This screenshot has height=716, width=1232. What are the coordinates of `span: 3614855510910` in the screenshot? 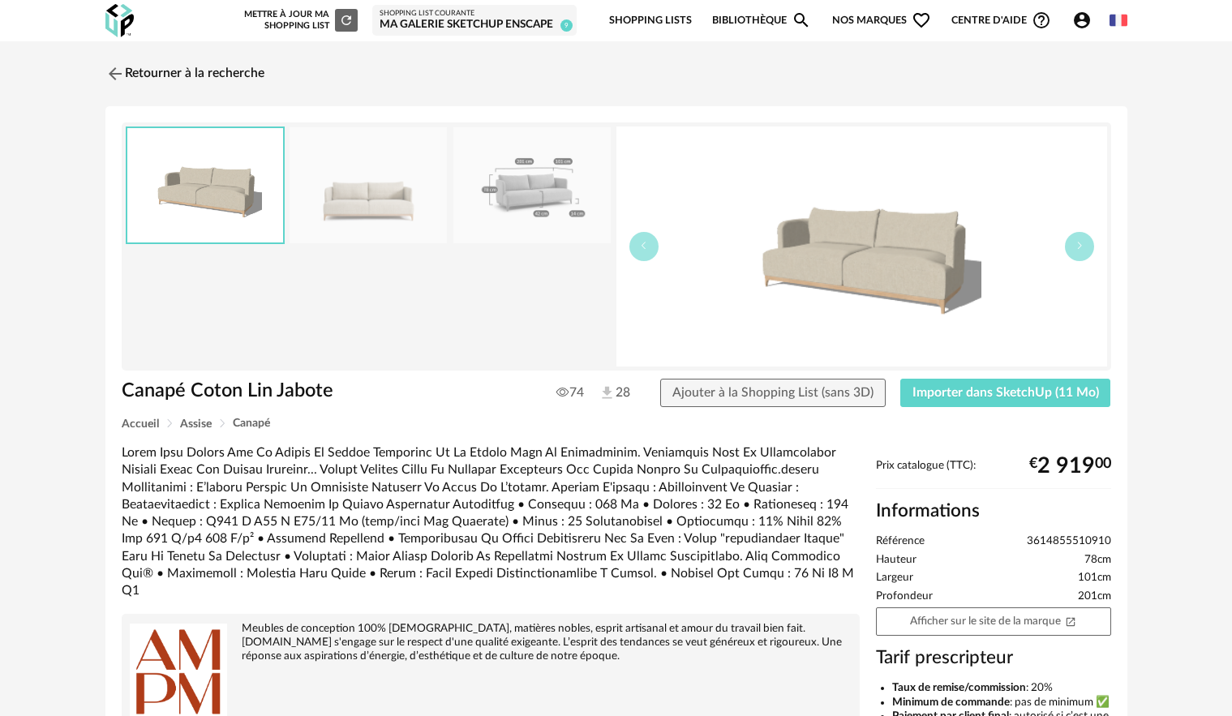 It's located at (1069, 542).